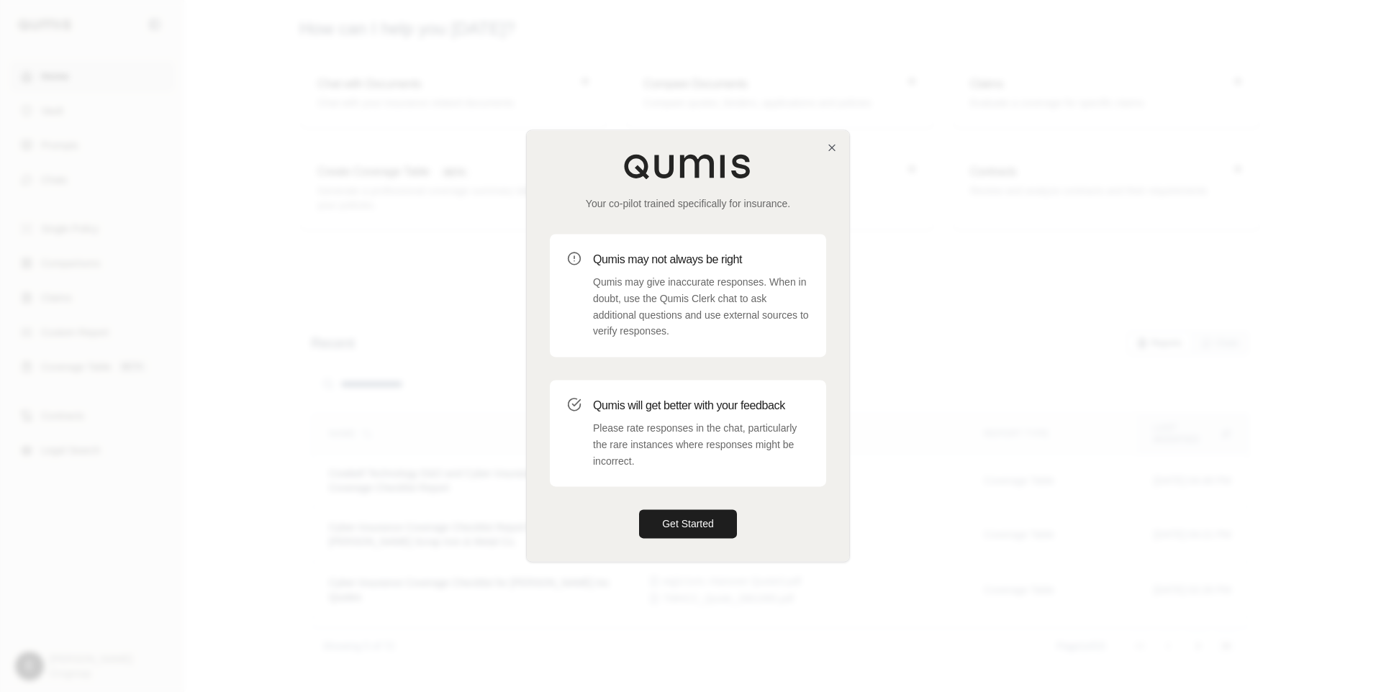 Image resolution: width=1376 pixels, height=692 pixels. I want to click on p: Your co-pilot trained specifically for insurance., so click(688, 204).